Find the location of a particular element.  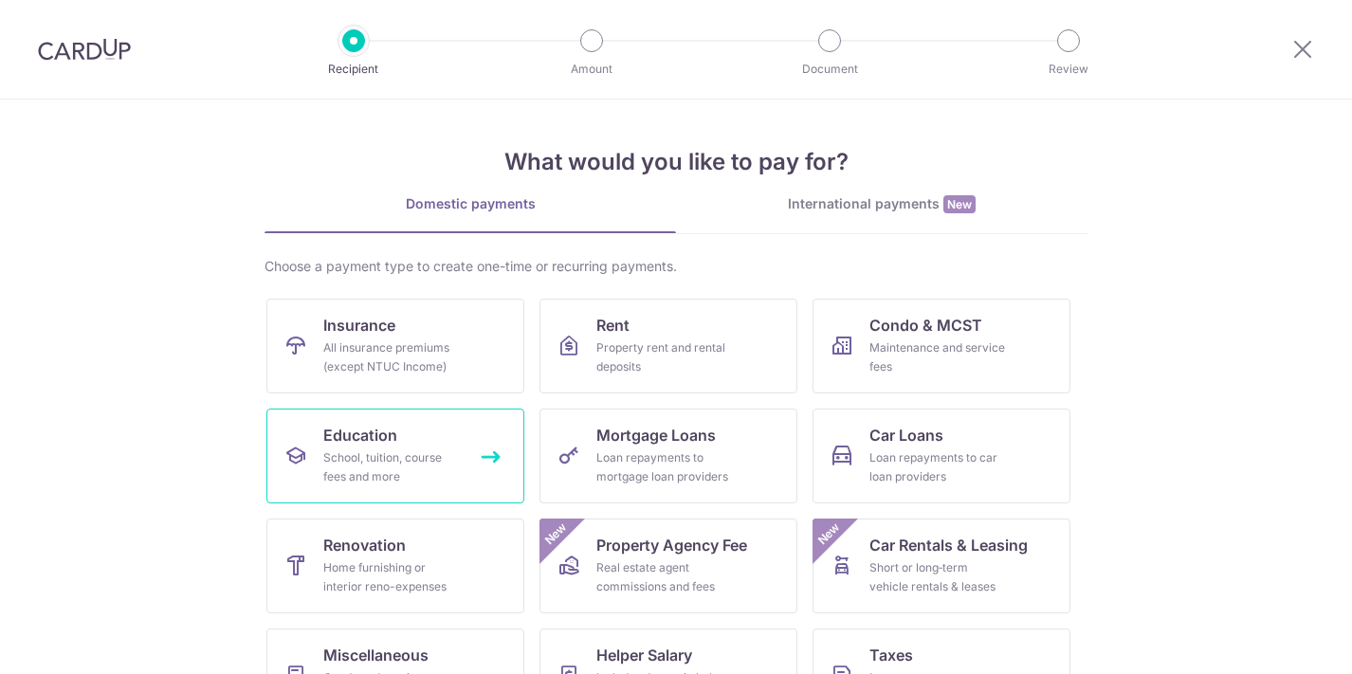

span: Renovation is located at coordinates (364, 545).